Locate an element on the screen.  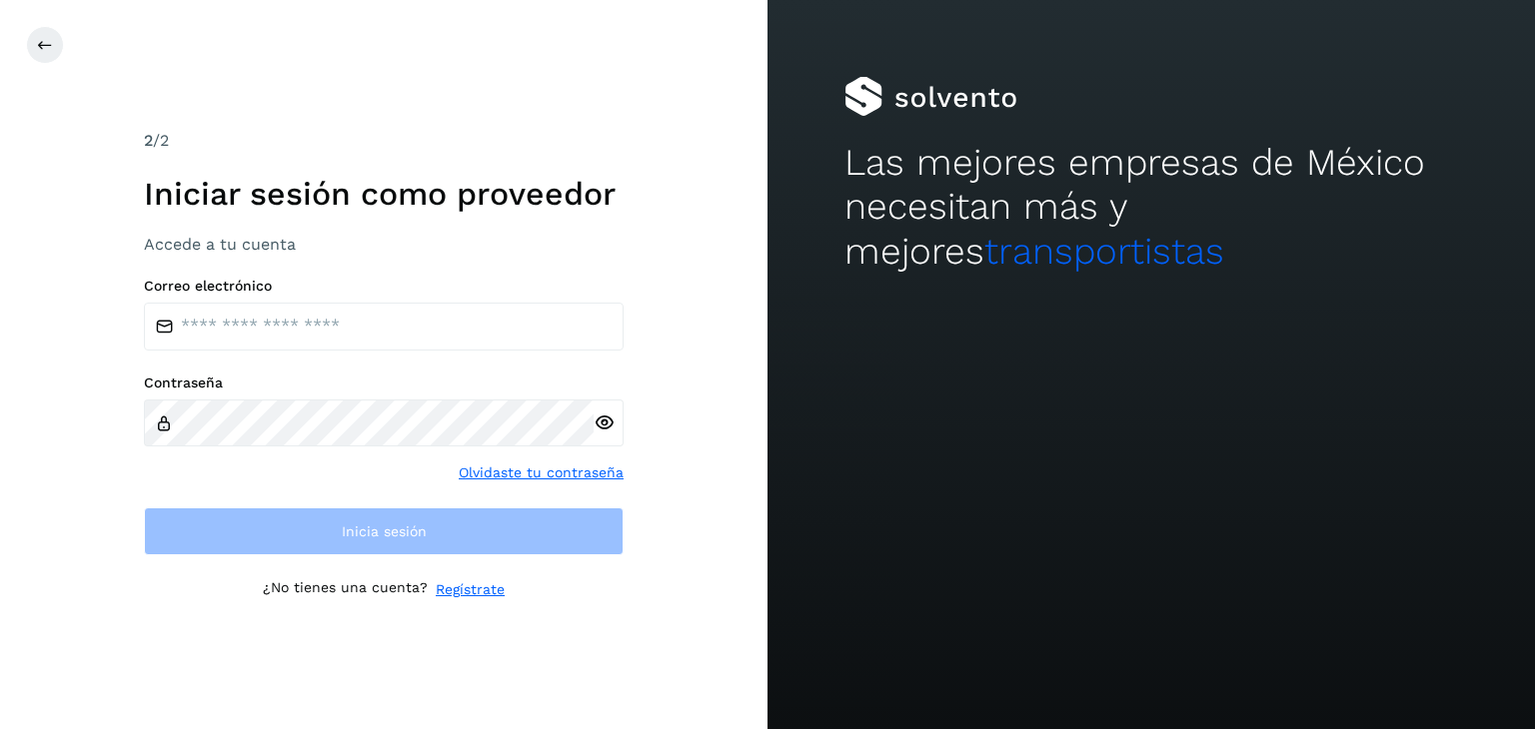
a: Olvidaste tu contraseña is located at coordinates (541, 473).